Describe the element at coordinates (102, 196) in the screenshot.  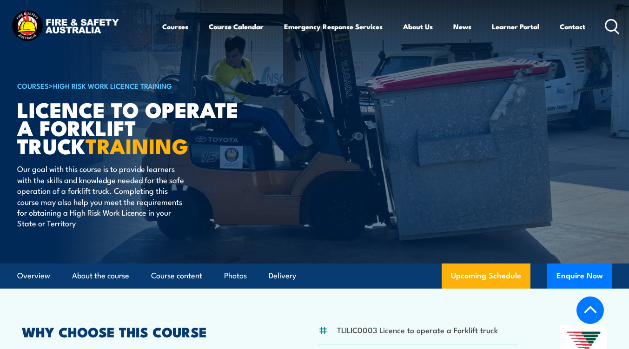
I see `p: Our goal with this course is to provide learners with the skills and knowledge needed for the saf...` at that location.